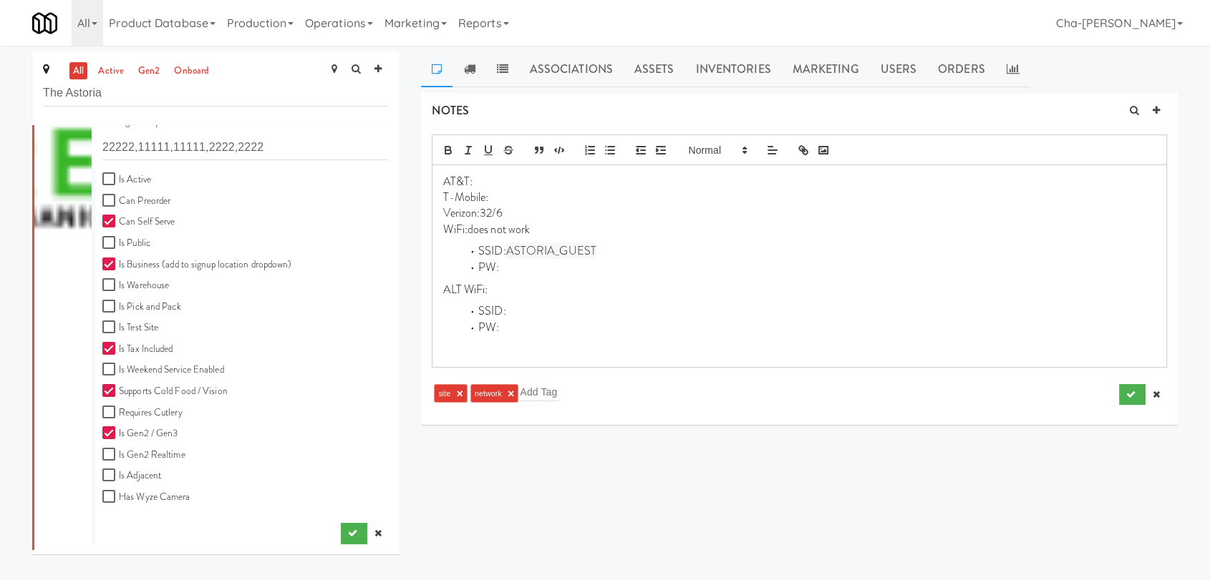 The image size is (1210, 580). Describe the element at coordinates (110, 201) in the screenshot. I see `input: Can Preorder` at that location.